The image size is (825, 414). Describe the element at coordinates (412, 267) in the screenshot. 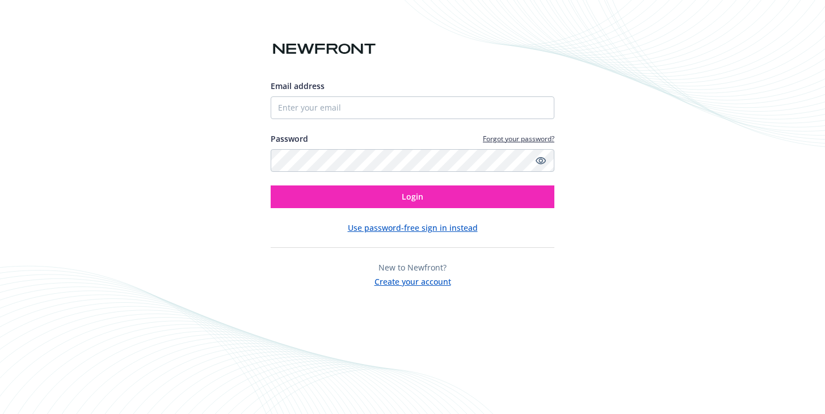

I see `span: New to Newfront?` at that location.